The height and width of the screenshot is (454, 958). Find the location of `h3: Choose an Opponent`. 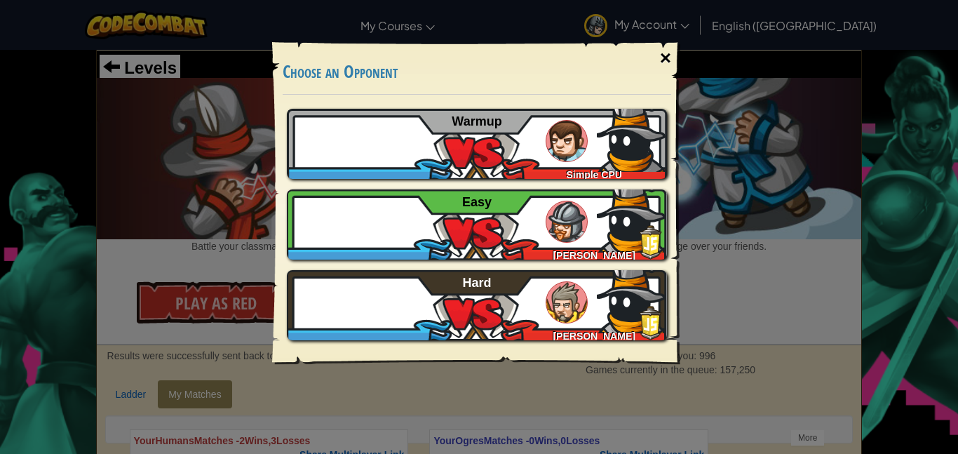

h3: Choose an Opponent is located at coordinates (477, 72).